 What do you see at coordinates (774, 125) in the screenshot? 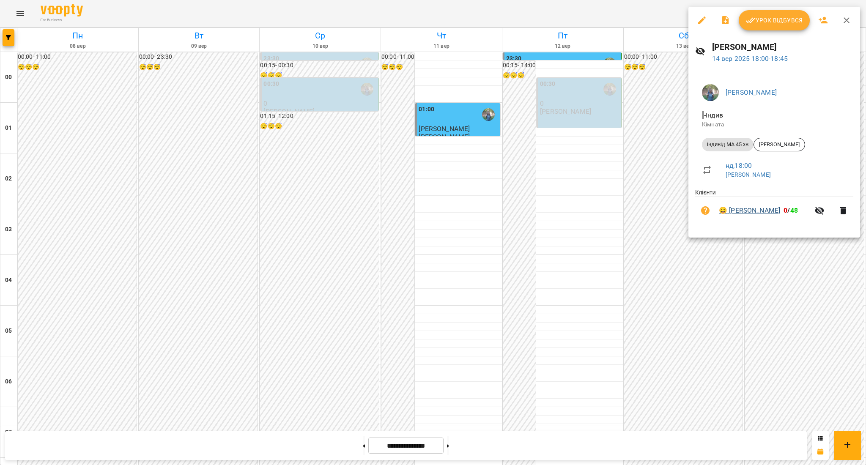
I see `p: Кімната` at bounding box center [774, 125].